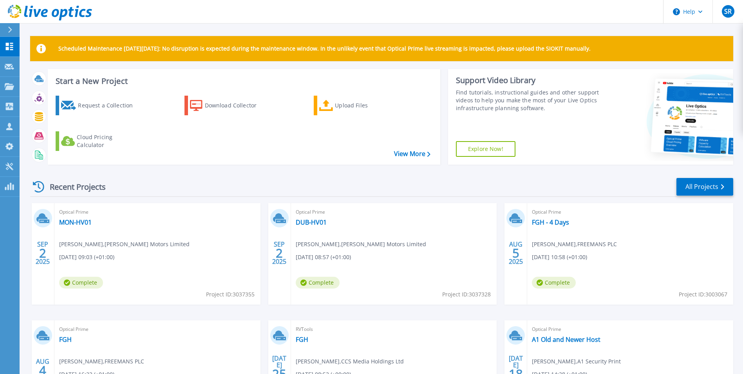 The width and height of the screenshot is (743, 374). I want to click on a: View More, so click(412, 154).